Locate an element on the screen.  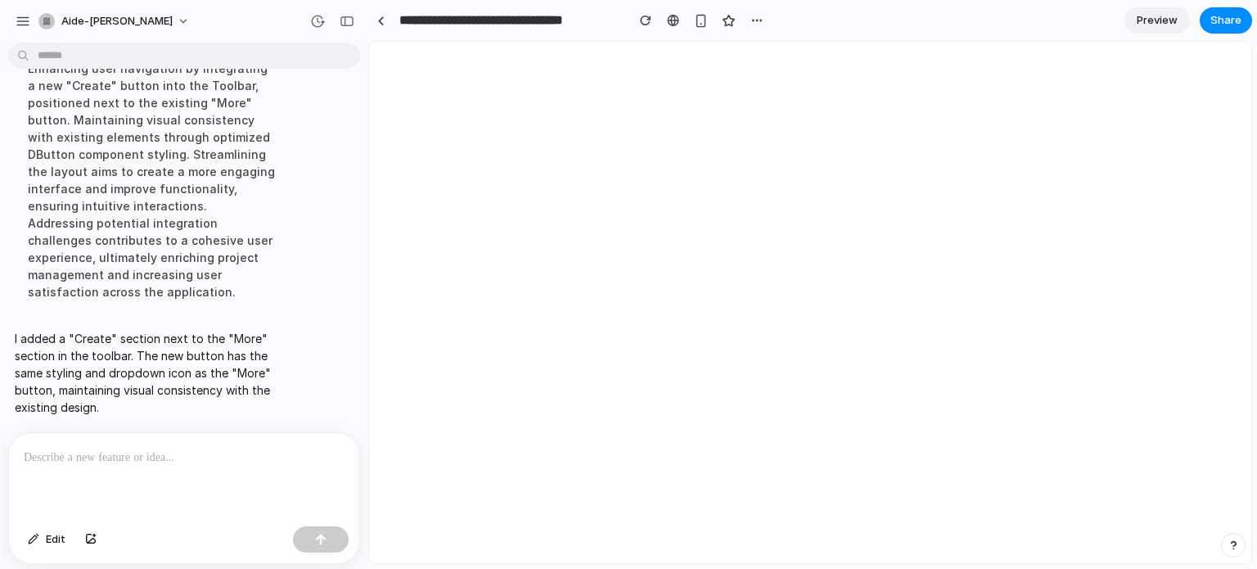
p: I added a "Create" section next to the "More" section in the toolbar. The new button has the same... is located at coordinates (151, 372).